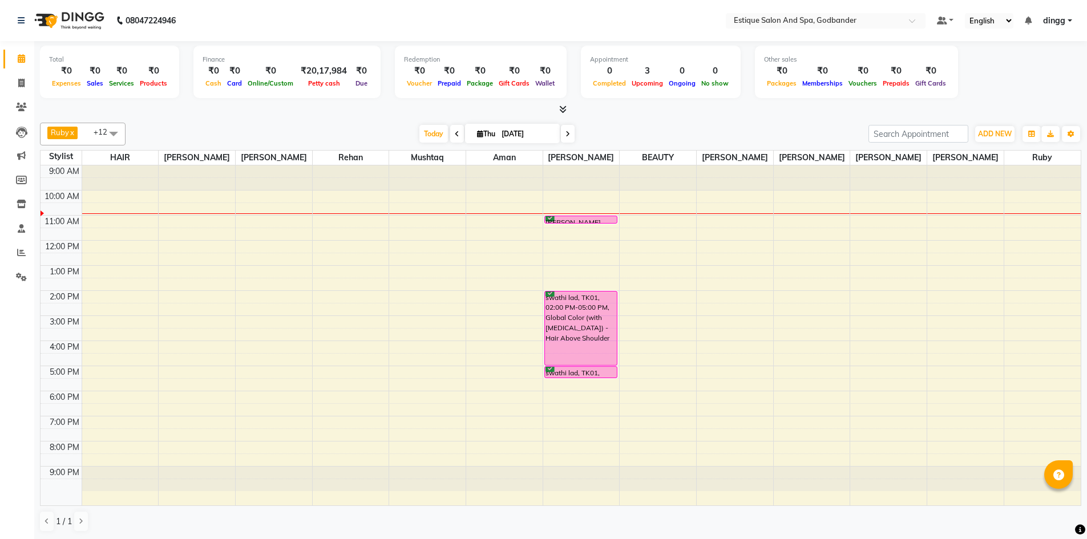 The height and width of the screenshot is (539, 1087). Describe the element at coordinates (213, 83) in the screenshot. I see `span: Cash` at that location.